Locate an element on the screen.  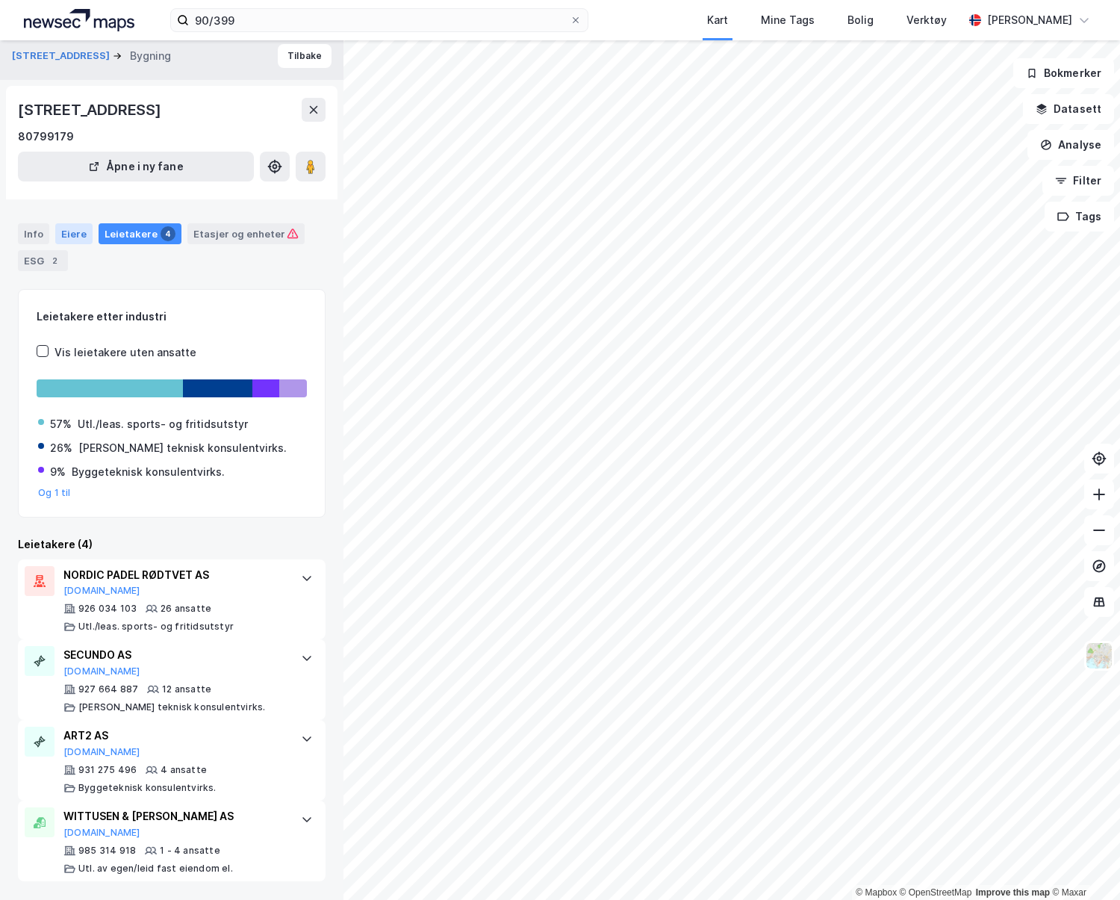
div: Chat Widget is located at coordinates (1083, 864).